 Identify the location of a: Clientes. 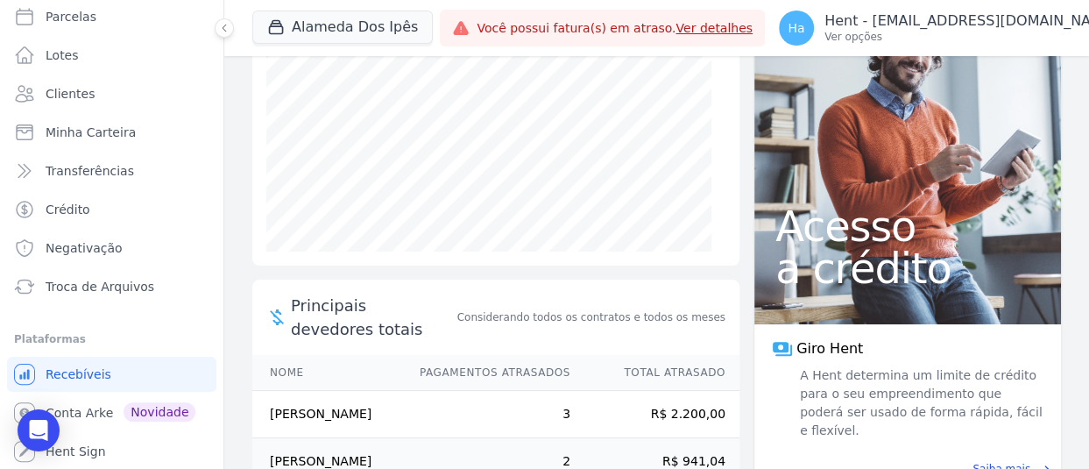
(111, 94).